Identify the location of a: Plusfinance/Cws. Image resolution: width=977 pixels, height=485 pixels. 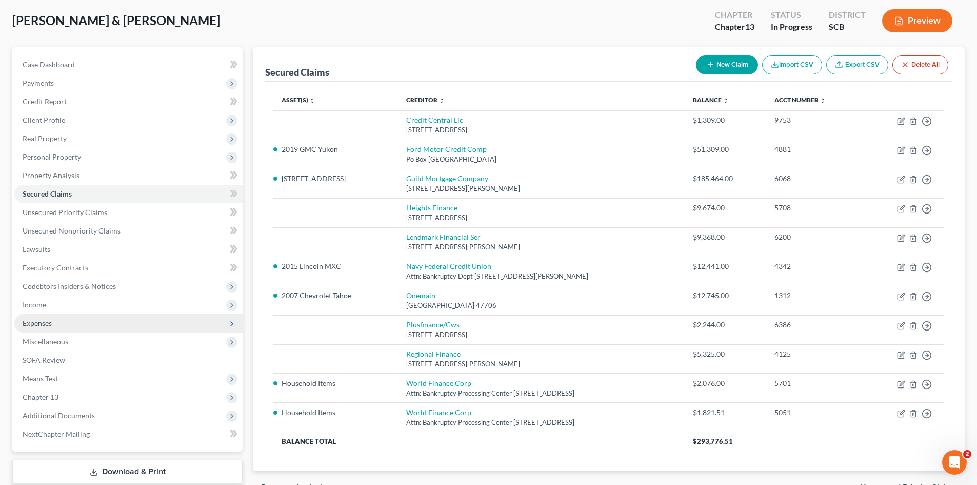
(433, 324).